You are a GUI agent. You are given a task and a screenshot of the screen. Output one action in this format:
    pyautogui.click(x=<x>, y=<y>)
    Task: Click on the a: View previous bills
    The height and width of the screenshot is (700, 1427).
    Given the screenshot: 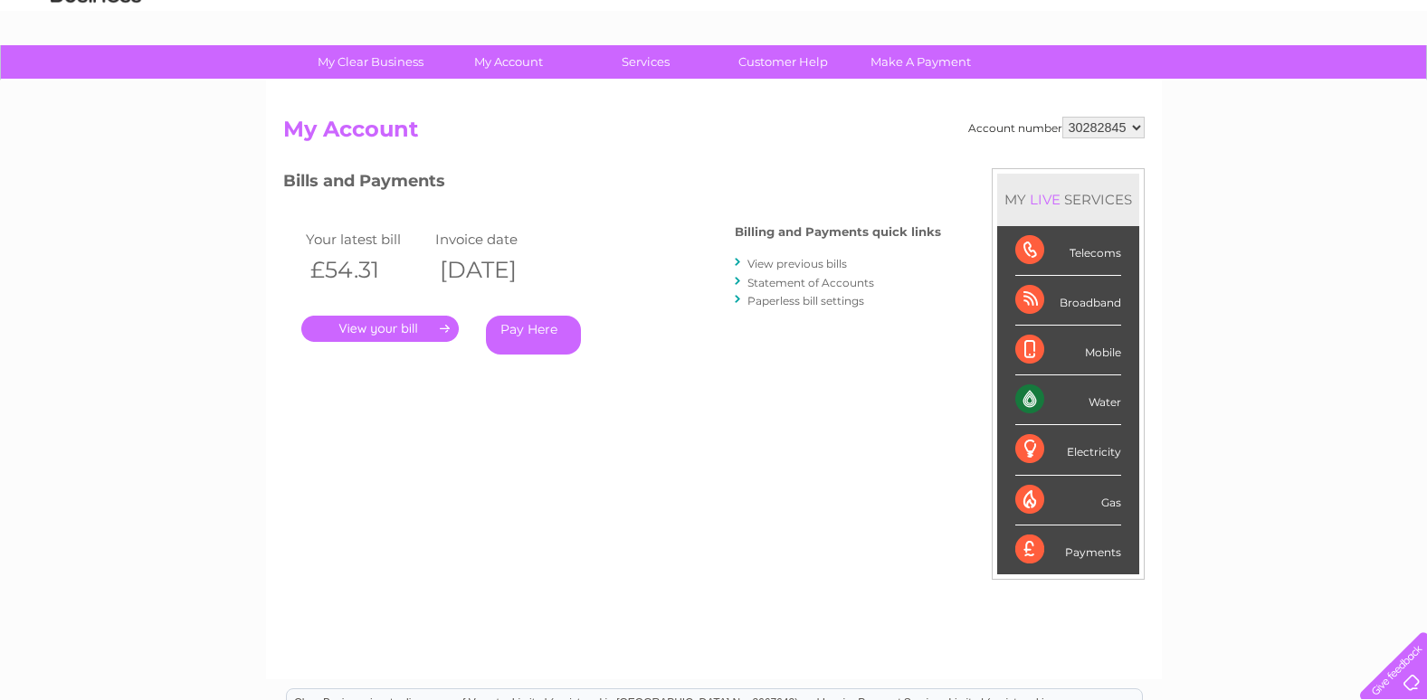 What is the action you would take?
    pyautogui.click(x=797, y=263)
    